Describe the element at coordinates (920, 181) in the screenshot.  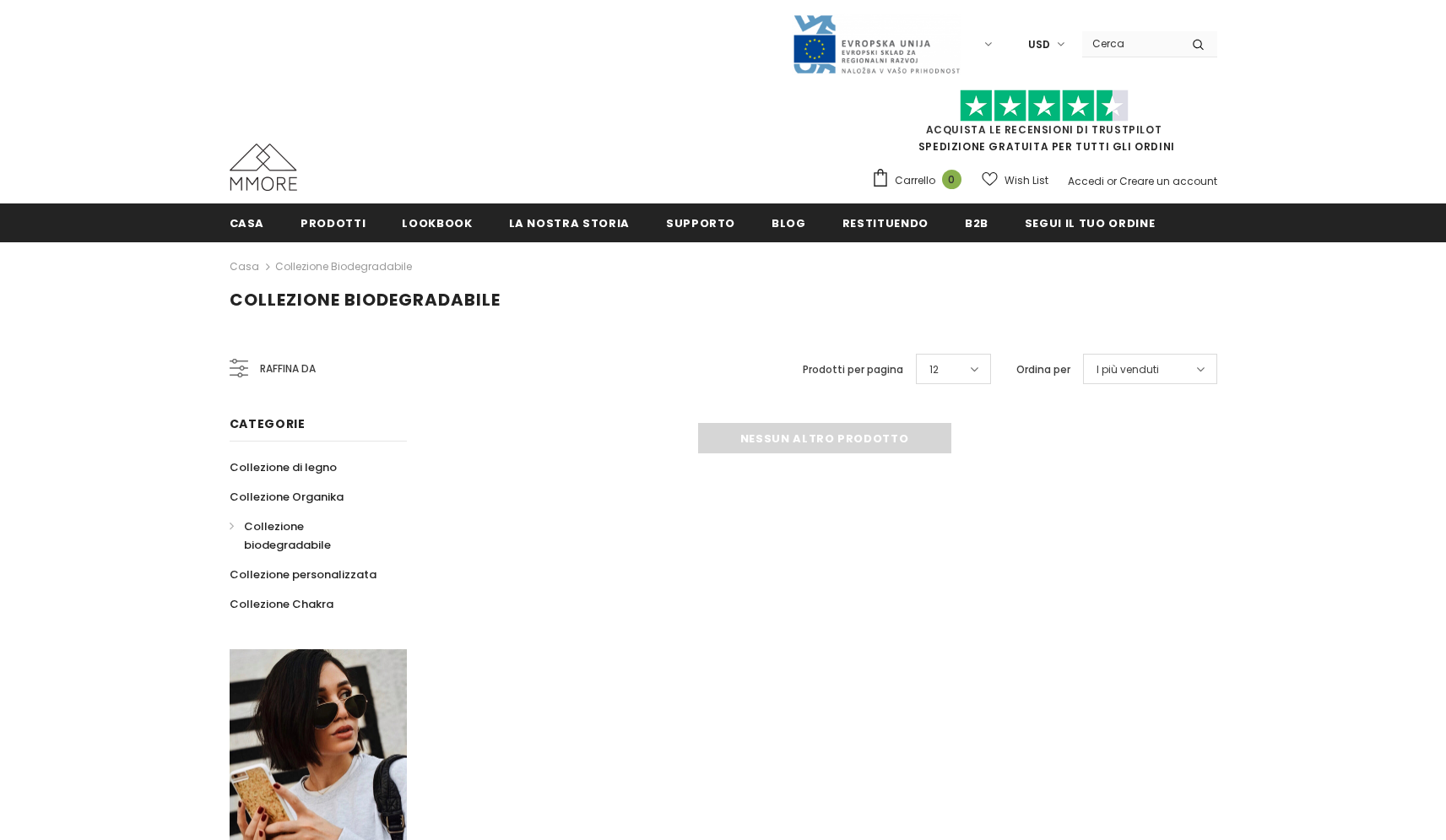
I see `a: Carrello 0` at that location.